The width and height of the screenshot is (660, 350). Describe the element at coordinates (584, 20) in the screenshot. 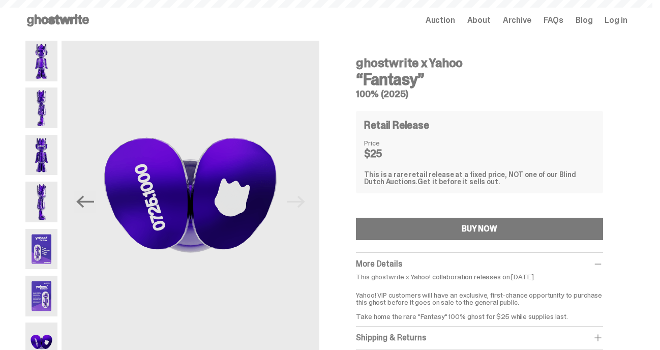

I see `a: Blog` at that location.